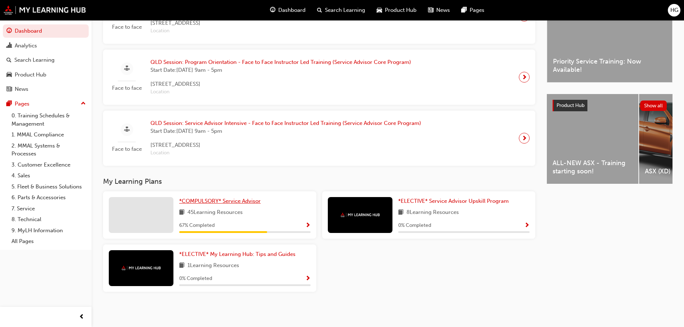  Describe the element at coordinates (49, 120) in the screenshot. I see `a: 0. Training Schedules & Management` at that location.